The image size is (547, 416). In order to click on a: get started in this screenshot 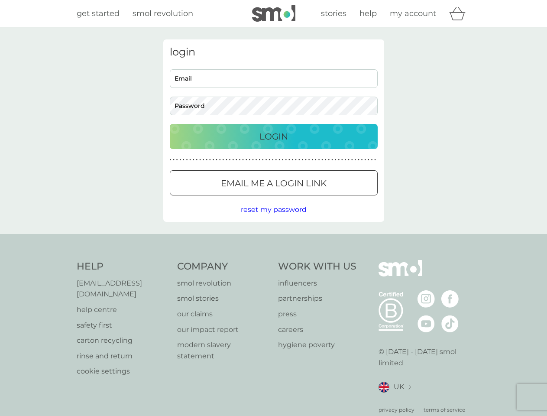, I will do `click(98, 13)`.